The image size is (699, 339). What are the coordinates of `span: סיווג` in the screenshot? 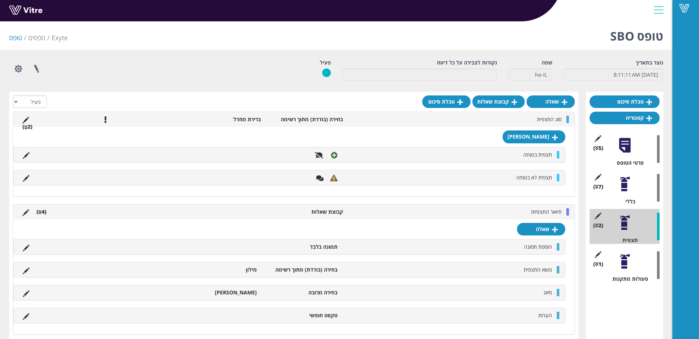 It's located at (548, 292).